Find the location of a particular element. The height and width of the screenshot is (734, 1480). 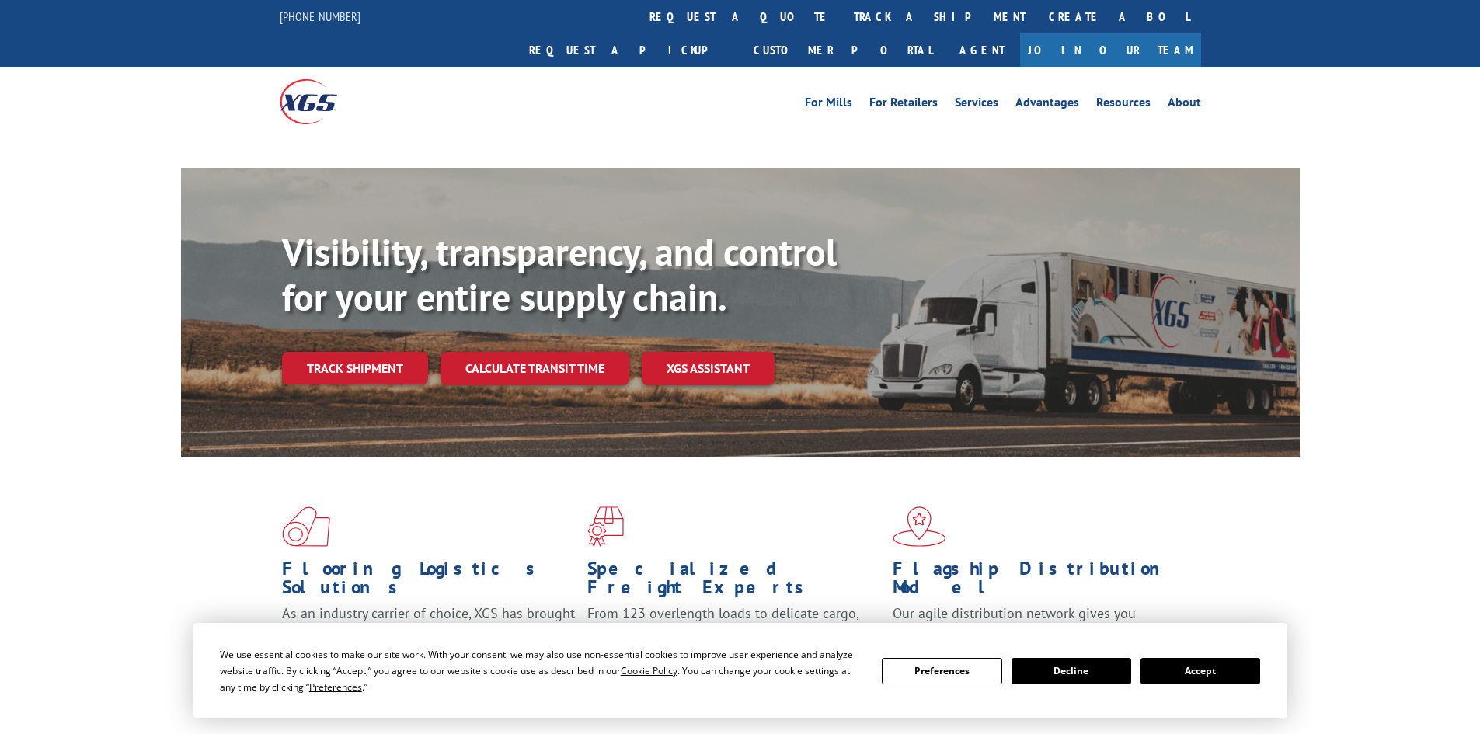

a: Resources is located at coordinates (1124, 105).